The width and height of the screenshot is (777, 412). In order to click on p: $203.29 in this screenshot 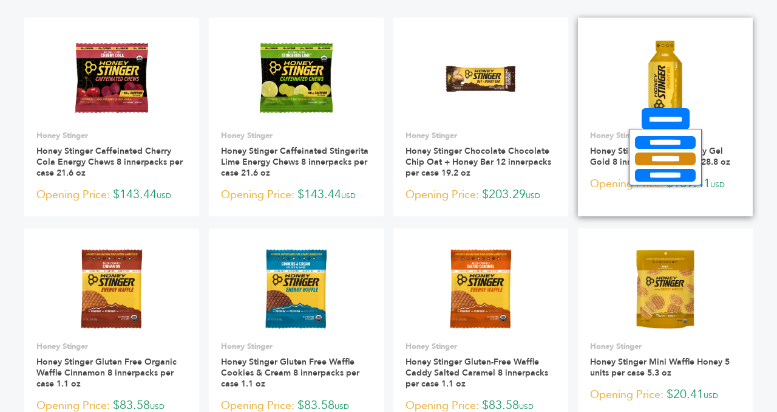, I will do `click(481, 195)`.